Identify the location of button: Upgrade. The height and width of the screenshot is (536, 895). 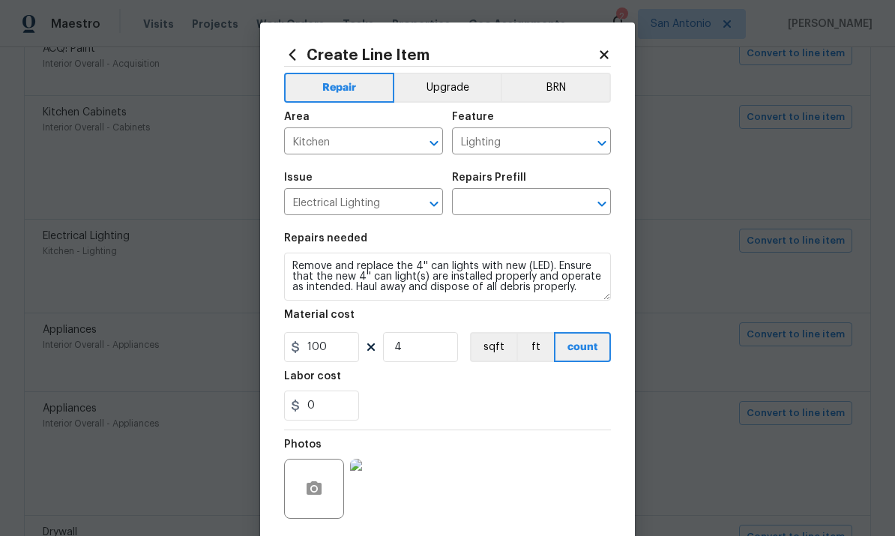
(448, 88).